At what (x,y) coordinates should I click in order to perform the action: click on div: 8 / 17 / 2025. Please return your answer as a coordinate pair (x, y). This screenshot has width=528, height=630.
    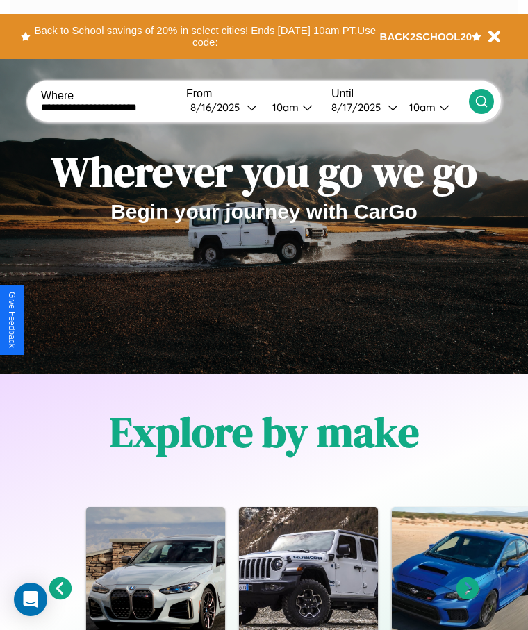
    Looking at the image, I should click on (359, 107).